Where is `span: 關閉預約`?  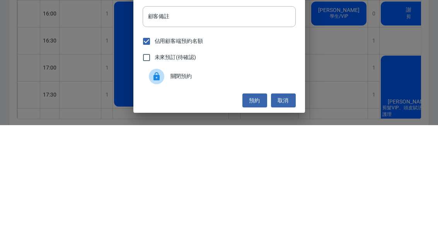 span: 關閉預約 is located at coordinates (230, 197).